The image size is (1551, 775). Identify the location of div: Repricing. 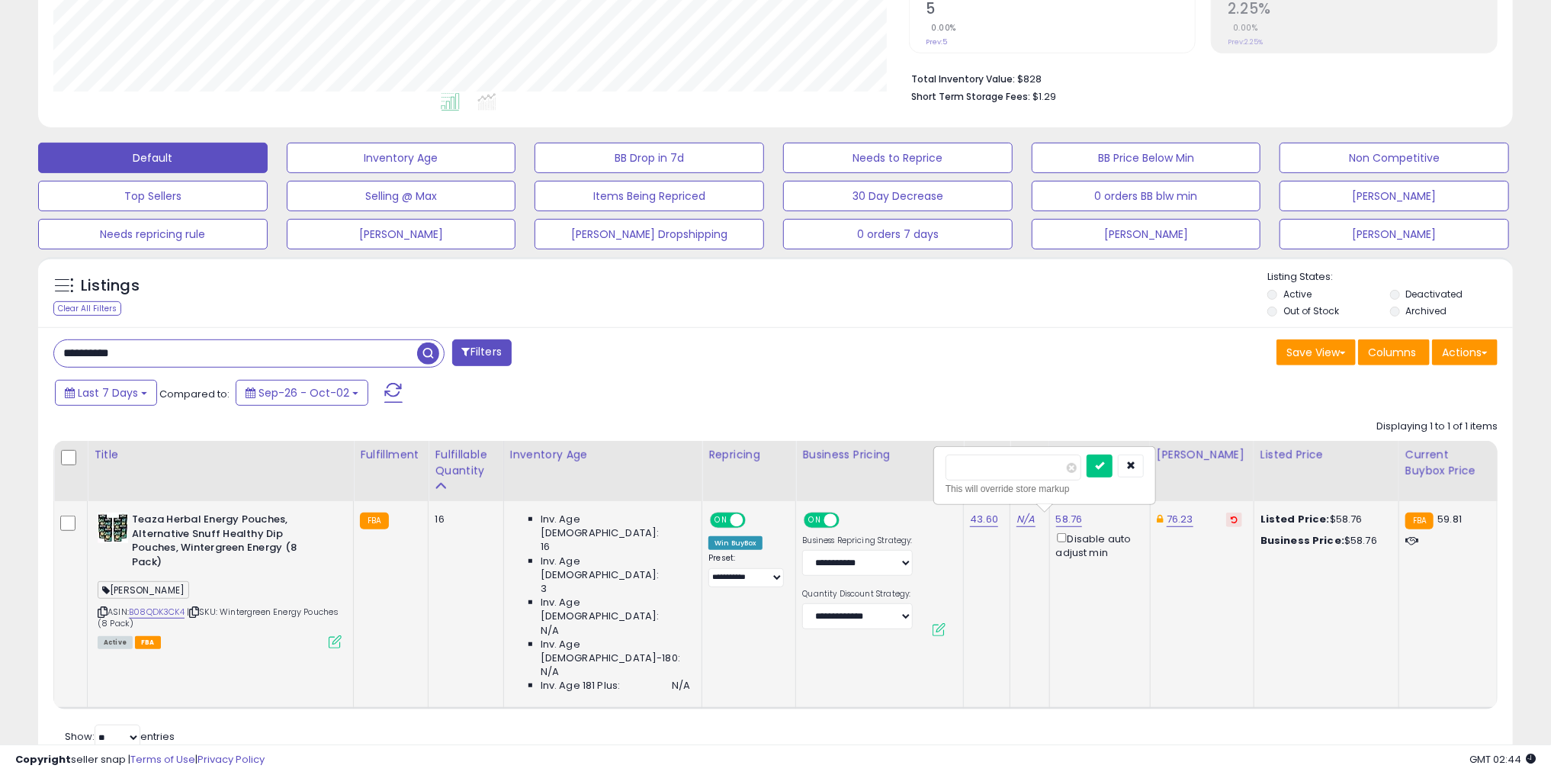
(749, 455).